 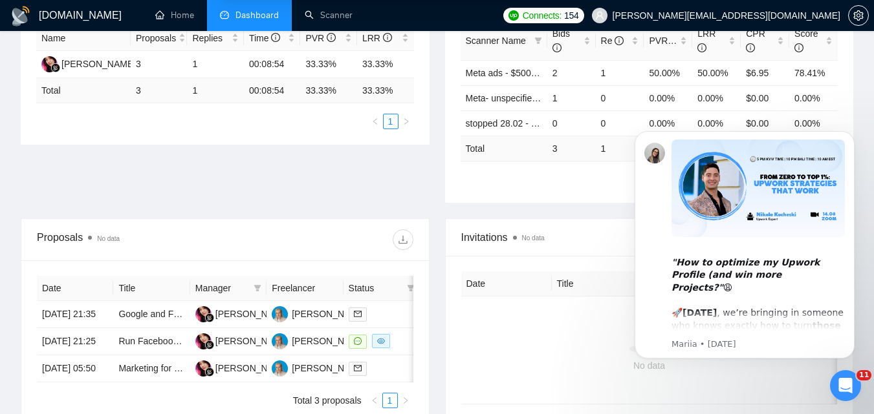 What do you see at coordinates (153, 226) in the screenshot?
I see `b: real results` at bounding box center [153, 226].